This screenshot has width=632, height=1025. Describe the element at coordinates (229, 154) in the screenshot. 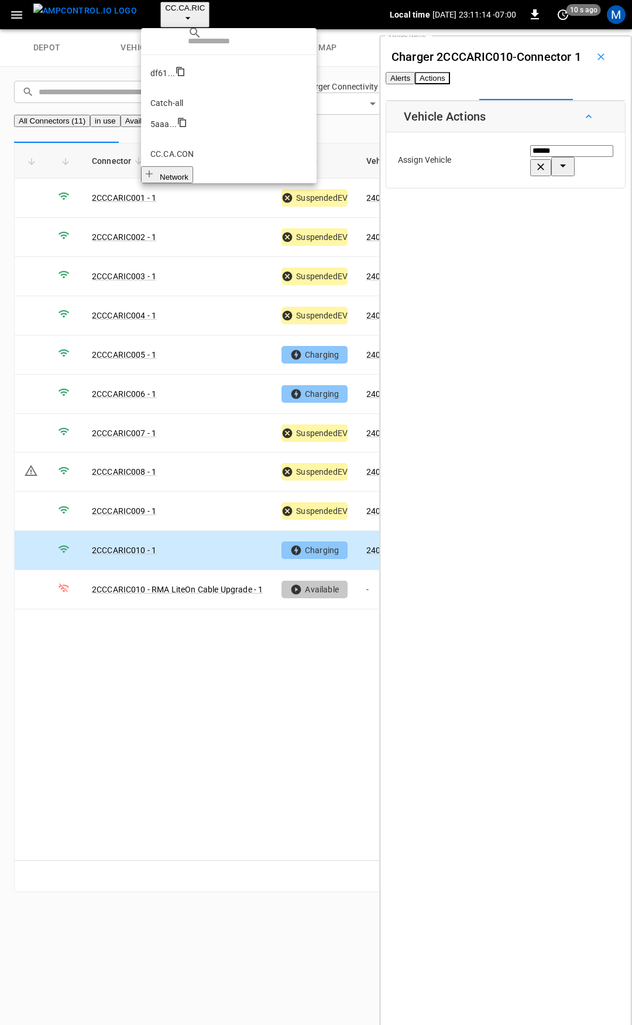

I see `p: CC.CA.CON` at that location.